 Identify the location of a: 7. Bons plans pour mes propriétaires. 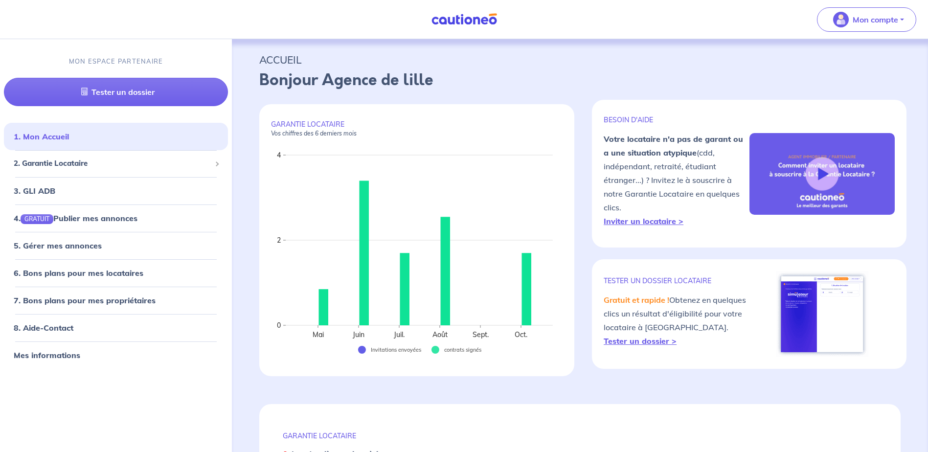
(85, 300).